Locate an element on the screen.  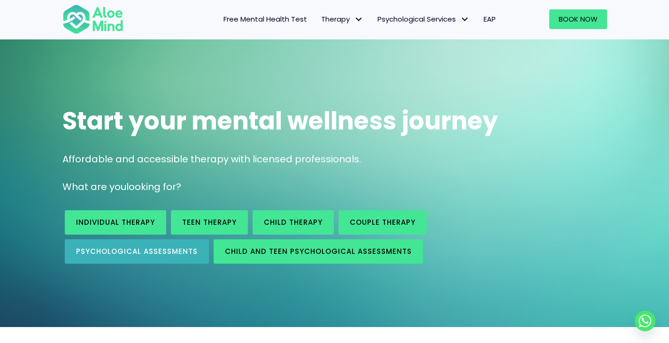
a: EAP is located at coordinates (490, 19).